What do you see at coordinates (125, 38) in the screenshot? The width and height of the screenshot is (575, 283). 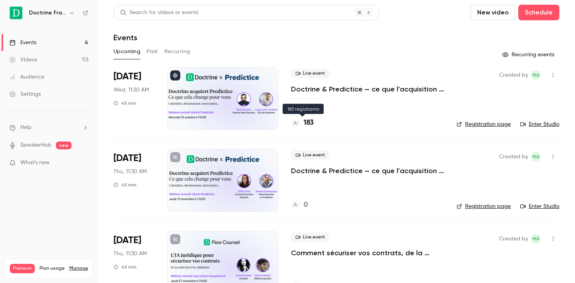 I see `h1: Events` at bounding box center [125, 38].